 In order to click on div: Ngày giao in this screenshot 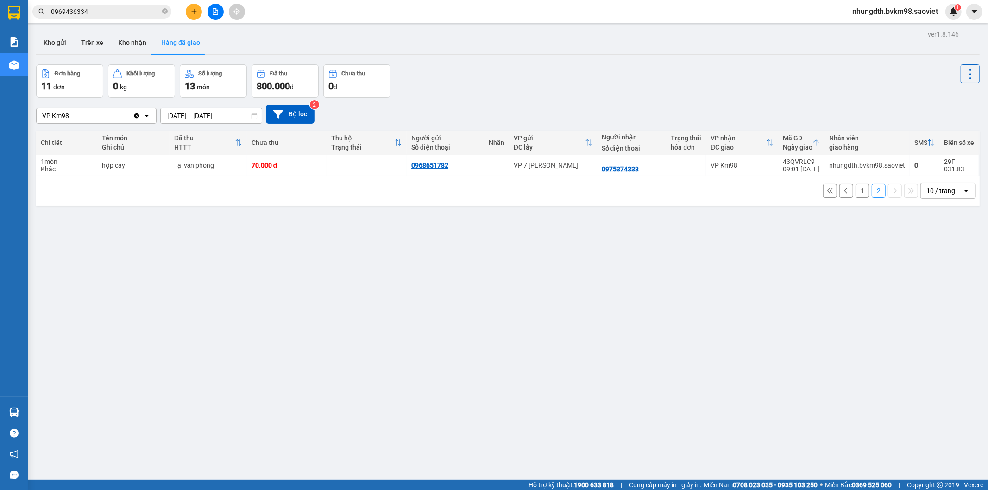, I will do `click(798, 147)`.